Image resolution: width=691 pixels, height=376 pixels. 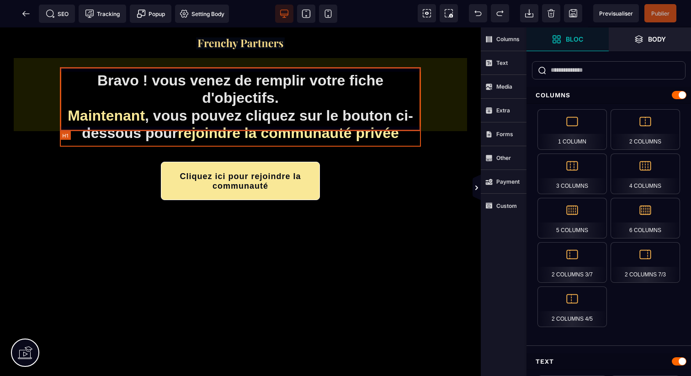 What do you see at coordinates (645, 174) in the screenshot?
I see `div: 4 Columns` at bounding box center [645, 174].